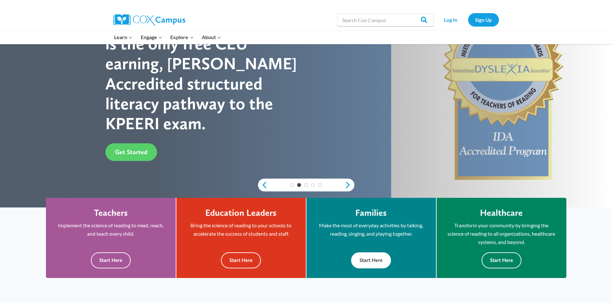 This screenshot has height=303, width=612. What do you see at coordinates (111, 238) in the screenshot?
I see `a: Teachers Implement the science of reading to meet, reach, and teach every child. Start Here` at bounding box center [111, 238].